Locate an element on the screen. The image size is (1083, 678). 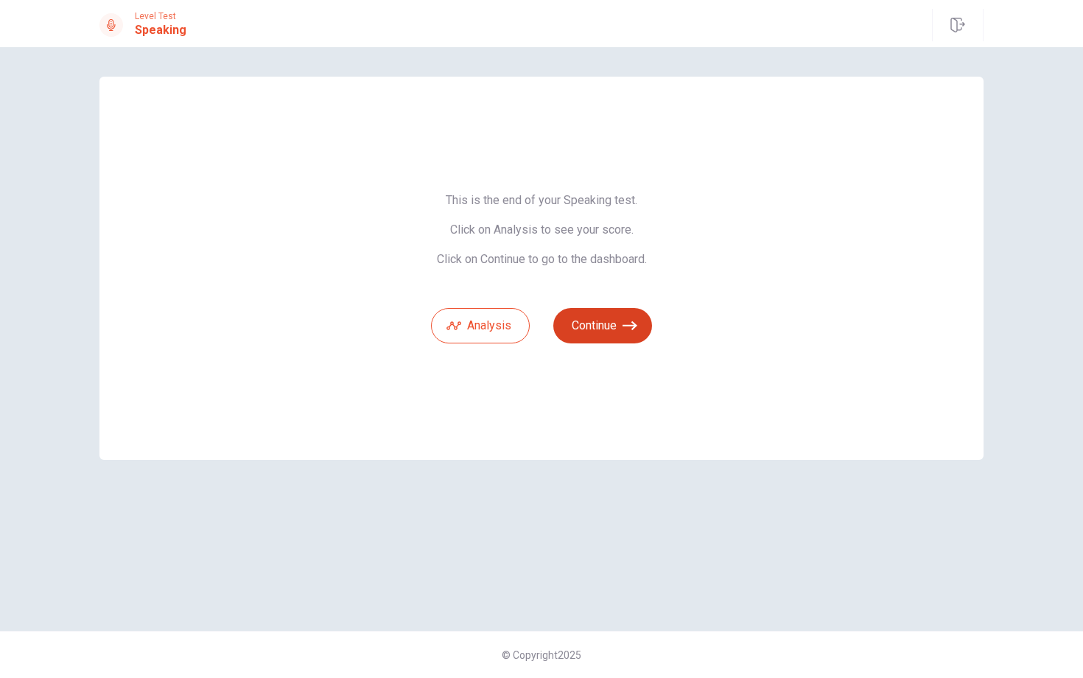
span: © Copyright 2025 is located at coordinates (541, 655).